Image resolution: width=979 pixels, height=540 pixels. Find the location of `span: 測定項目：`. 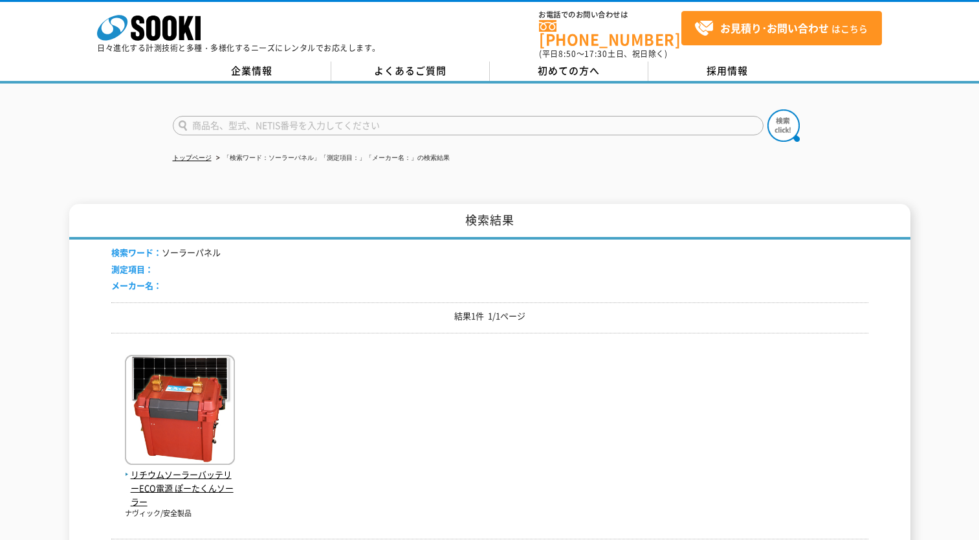

span: 測定項目： is located at coordinates (132, 269).